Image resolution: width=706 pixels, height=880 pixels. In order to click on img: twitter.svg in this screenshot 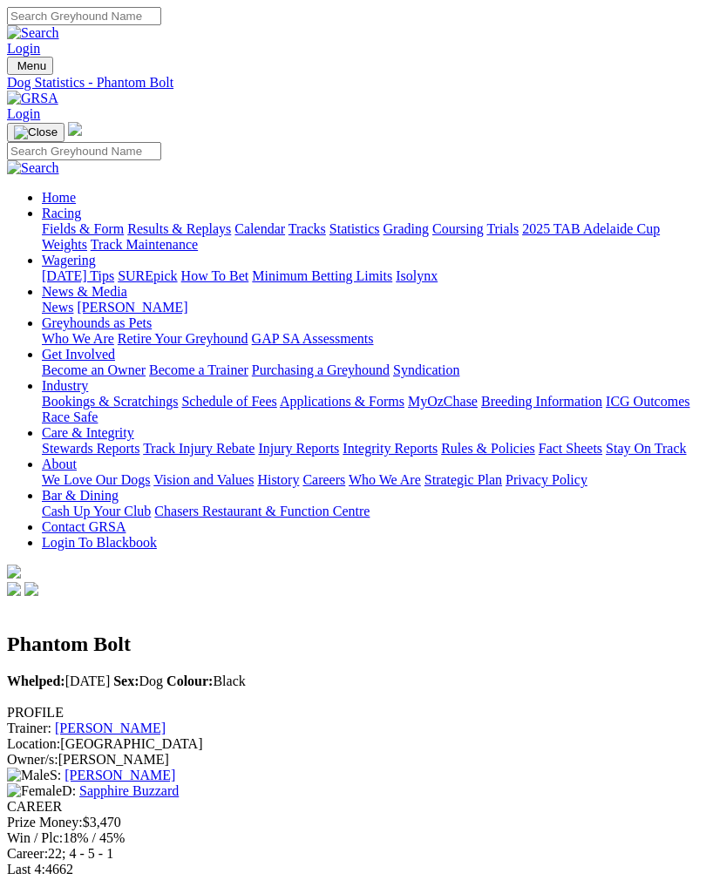, I will do `click(31, 589)`.